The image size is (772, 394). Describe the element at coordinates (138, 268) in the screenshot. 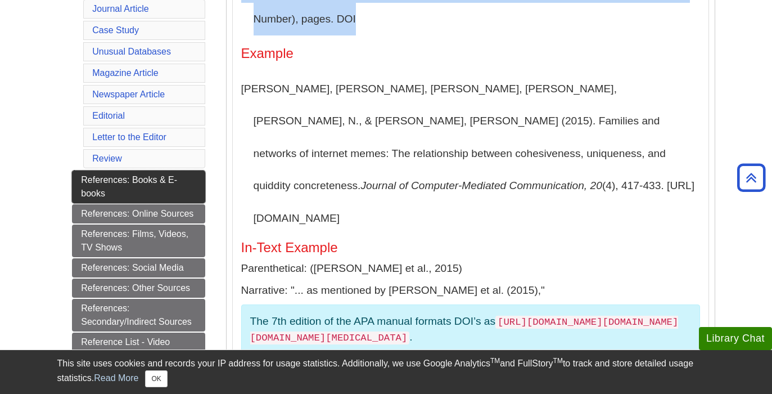

I see `a: References: Social Media` at that location.